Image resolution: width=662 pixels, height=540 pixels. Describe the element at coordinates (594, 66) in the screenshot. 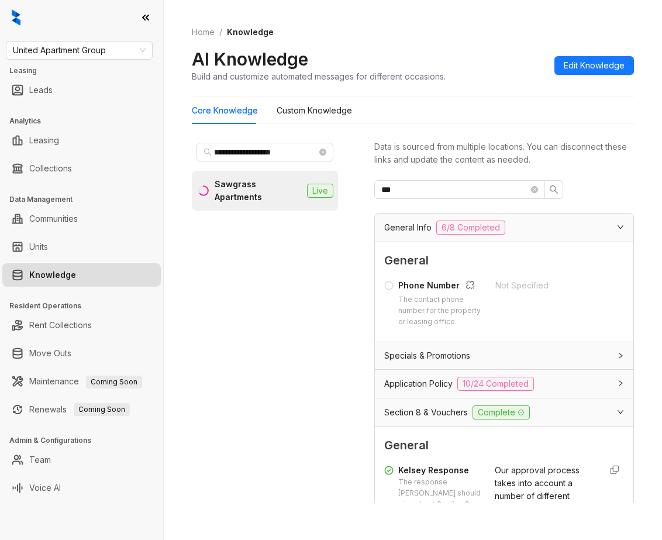

I see `button: Edit Knowledge` at that location.